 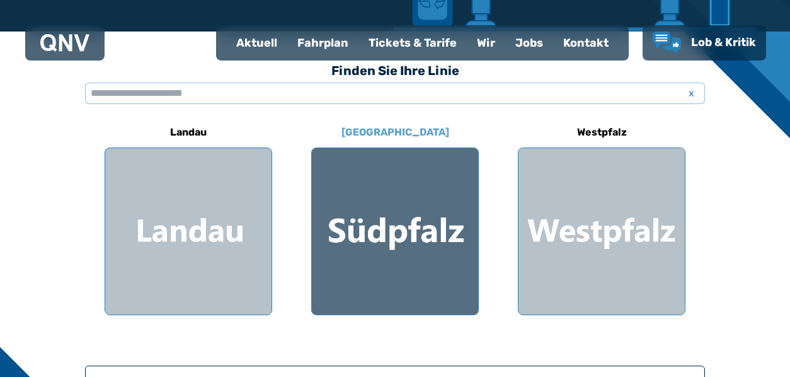 What do you see at coordinates (65, 43) in the screenshot?
I see `a: QNV Logo` at bounding box center [65, 43].